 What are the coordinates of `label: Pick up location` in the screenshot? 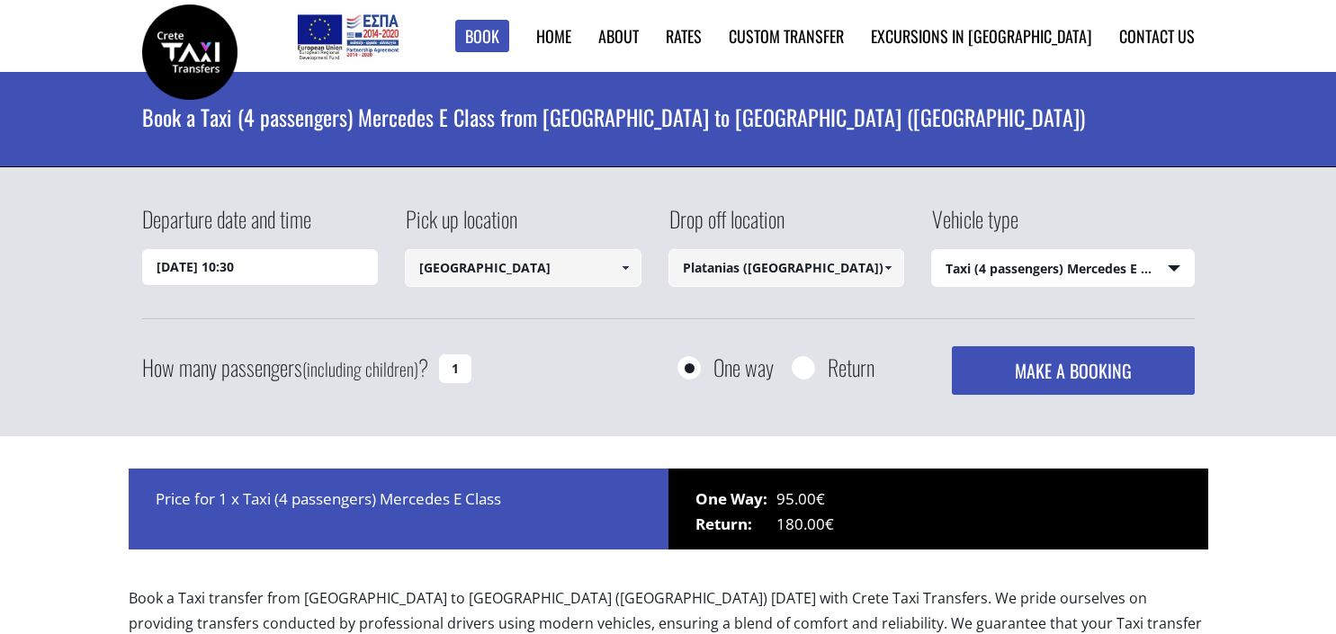 It's located at (461, 226).